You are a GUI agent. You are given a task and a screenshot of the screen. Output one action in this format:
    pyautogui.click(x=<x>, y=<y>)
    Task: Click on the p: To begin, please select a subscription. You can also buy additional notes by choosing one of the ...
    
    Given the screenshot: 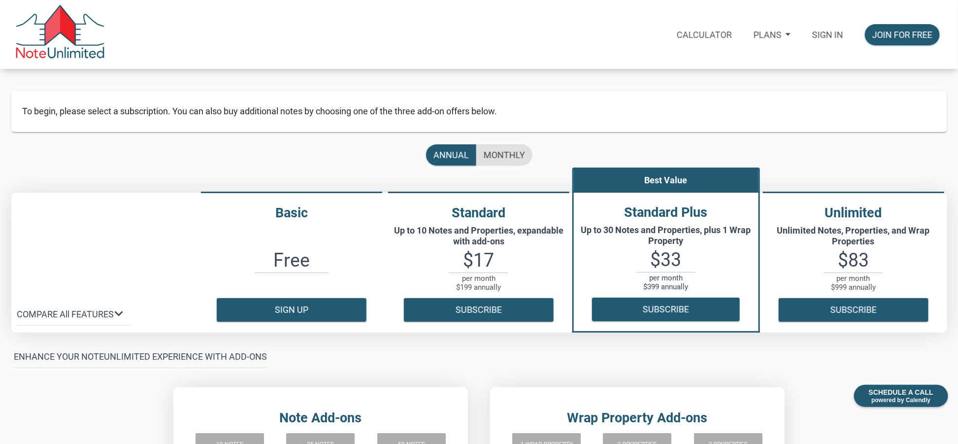 What is the action you would take?
    pyautogui.click(x=479, y=111)
    